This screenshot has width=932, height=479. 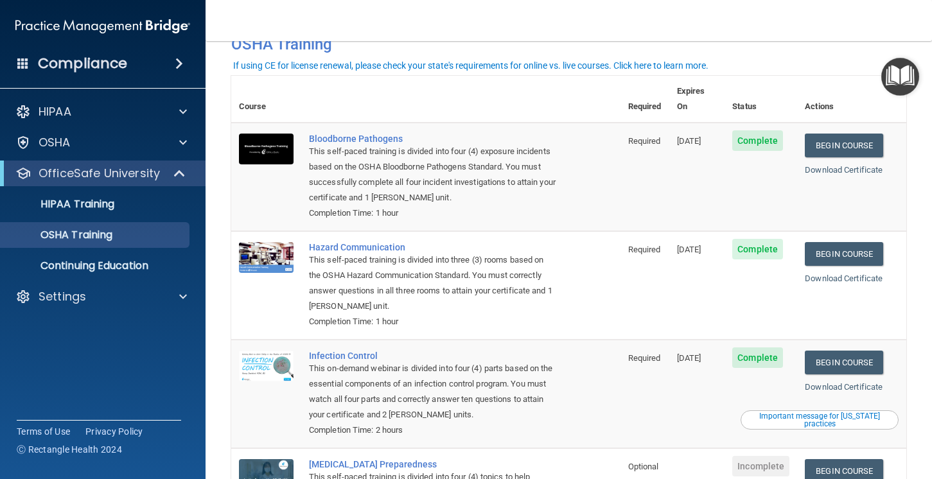 I want to click on th: Status, so click(x=761, y=99).